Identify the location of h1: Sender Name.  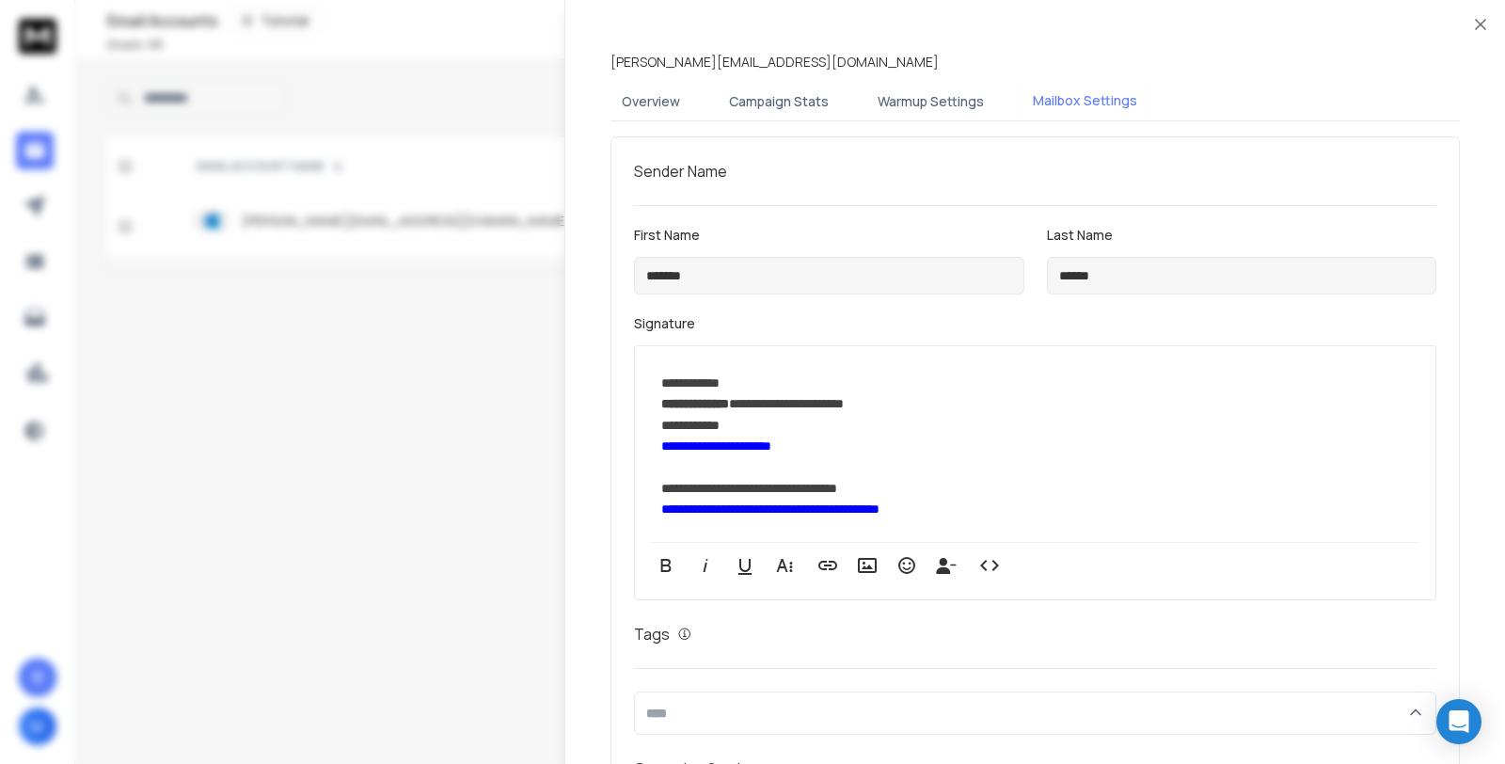
(1035, 171).